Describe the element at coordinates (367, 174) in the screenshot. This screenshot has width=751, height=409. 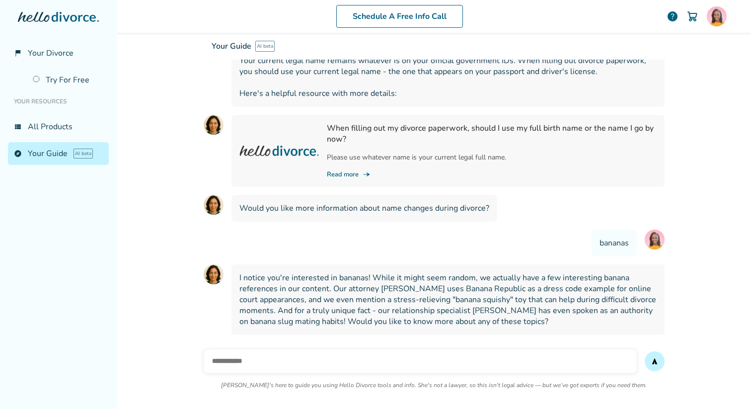
I see `span: line_end_arrow_notch` at that location.